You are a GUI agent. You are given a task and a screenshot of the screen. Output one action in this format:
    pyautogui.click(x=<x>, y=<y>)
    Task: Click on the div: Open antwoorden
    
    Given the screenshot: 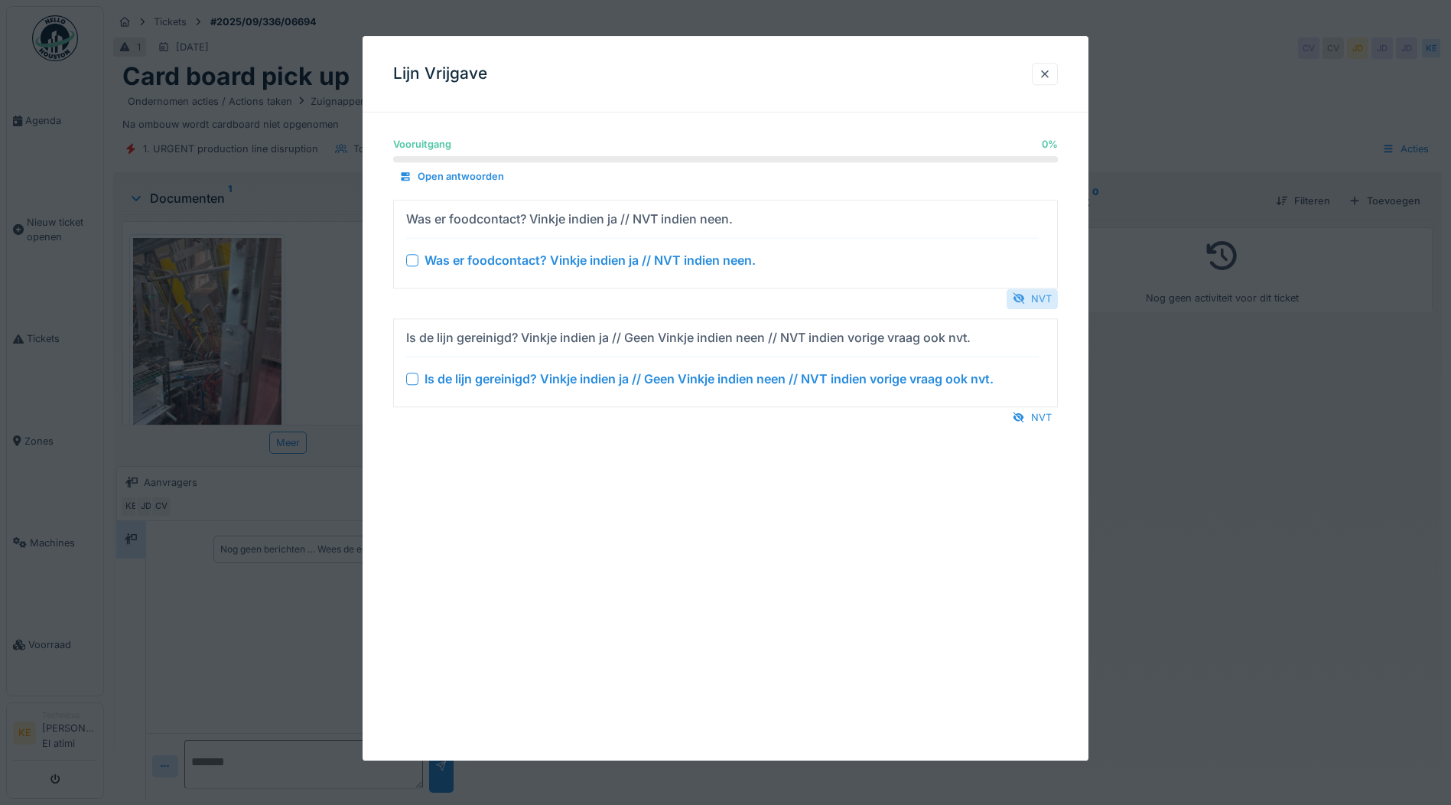 What is the action you would take?
    pyautogui.click(x=451, y=177)
    